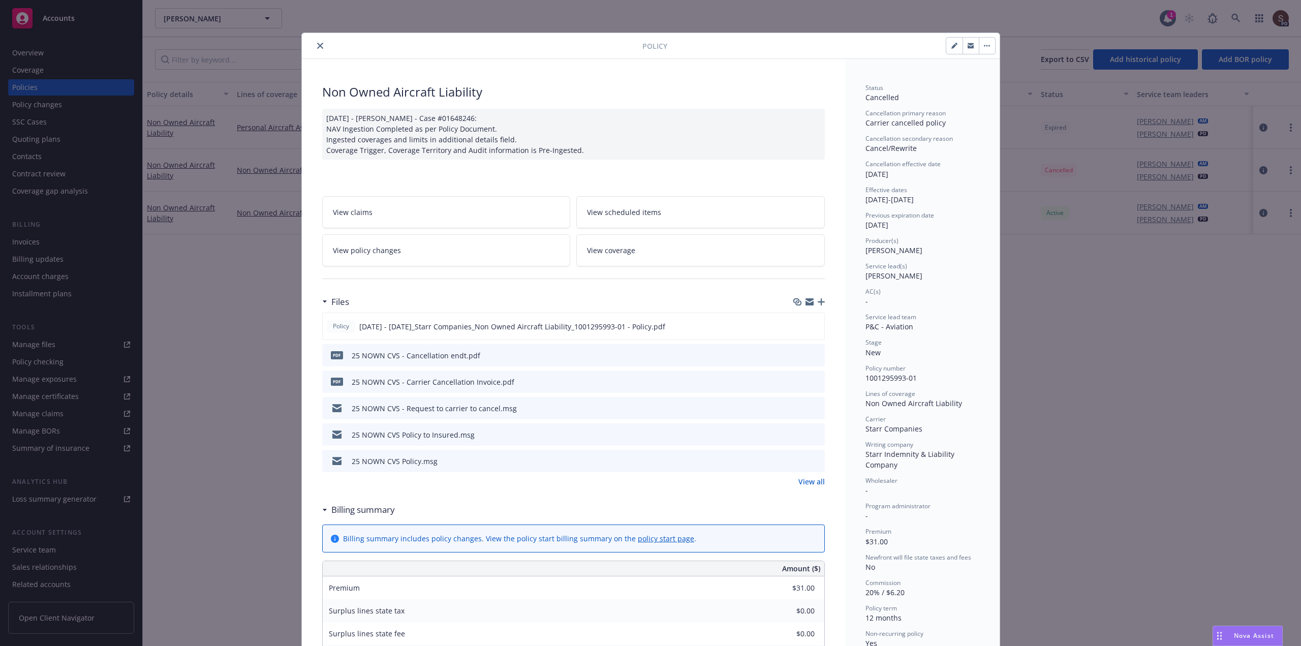  I want to click on span: Previous expiration date, so click(899, 215).